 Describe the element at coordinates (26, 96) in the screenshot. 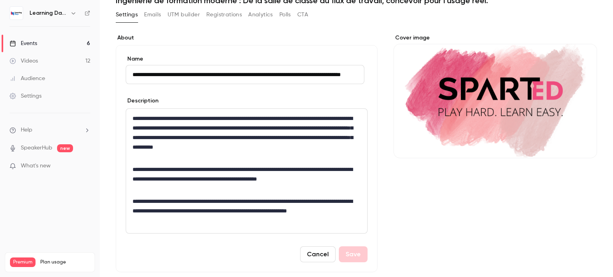

I see `div: Settings` at that location.